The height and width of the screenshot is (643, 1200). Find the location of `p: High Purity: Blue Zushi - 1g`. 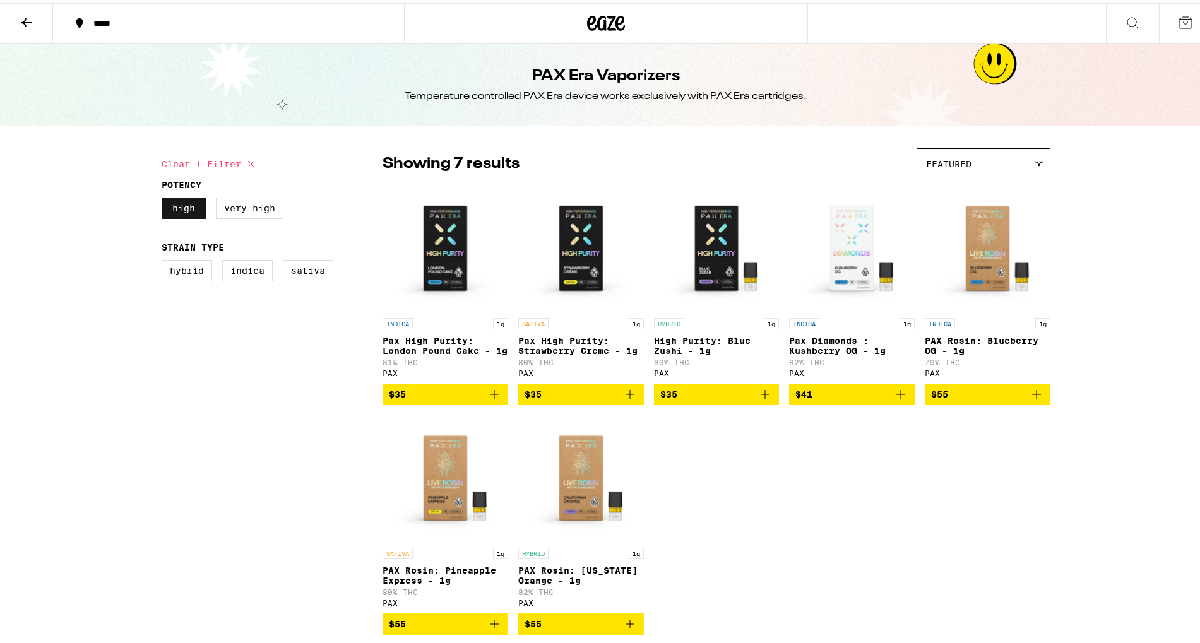

p: High Purity: Blue Zushi - 1g is located at coordinates (717, 343).